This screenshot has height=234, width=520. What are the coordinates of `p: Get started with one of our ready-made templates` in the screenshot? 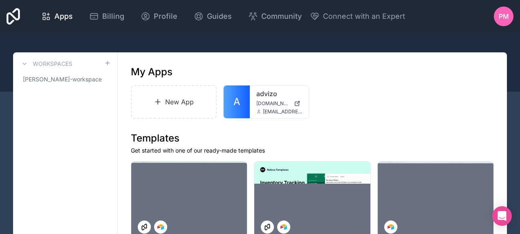 It's located at (312, 150).